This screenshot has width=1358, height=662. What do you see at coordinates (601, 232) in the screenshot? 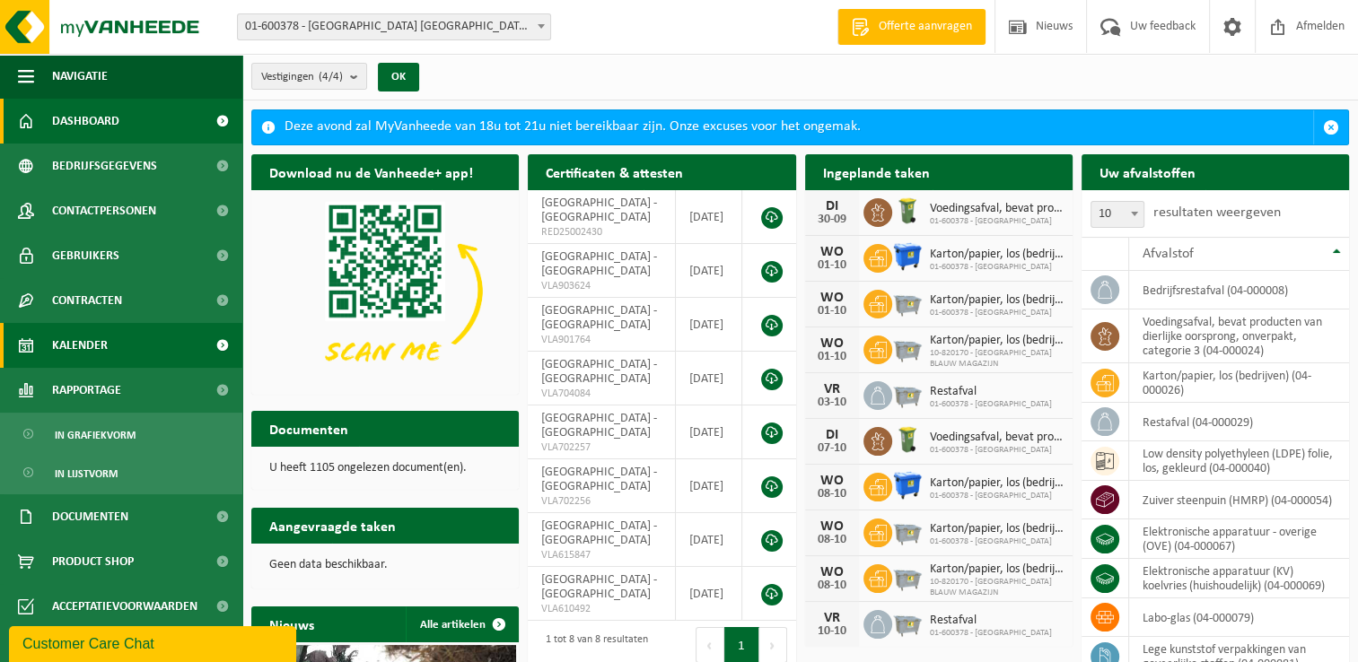
I see `span: RED25002430` at bounding box center [601, 232].